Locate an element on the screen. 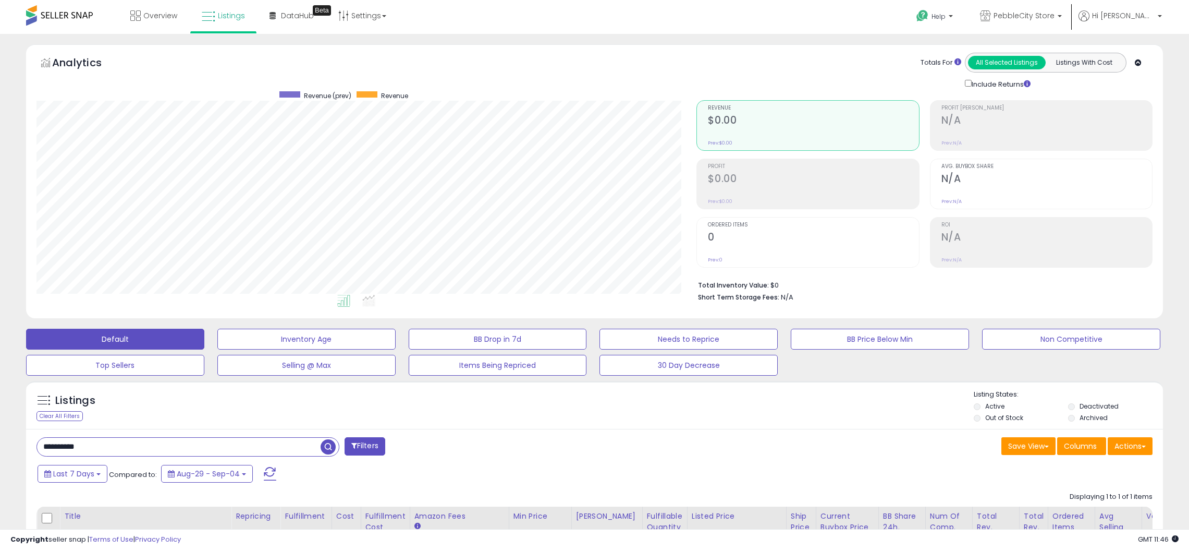 The height and width of the screenshot is (550, 1189). div: Ordered Items is located at coordinates (1072, 521).